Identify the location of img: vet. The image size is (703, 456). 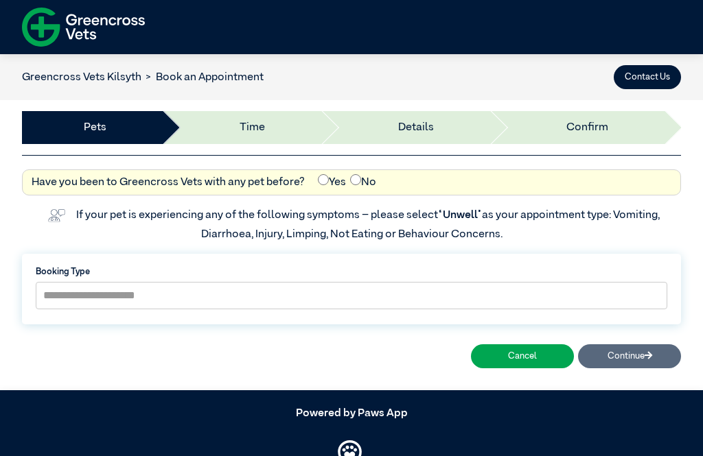
(56, 215).